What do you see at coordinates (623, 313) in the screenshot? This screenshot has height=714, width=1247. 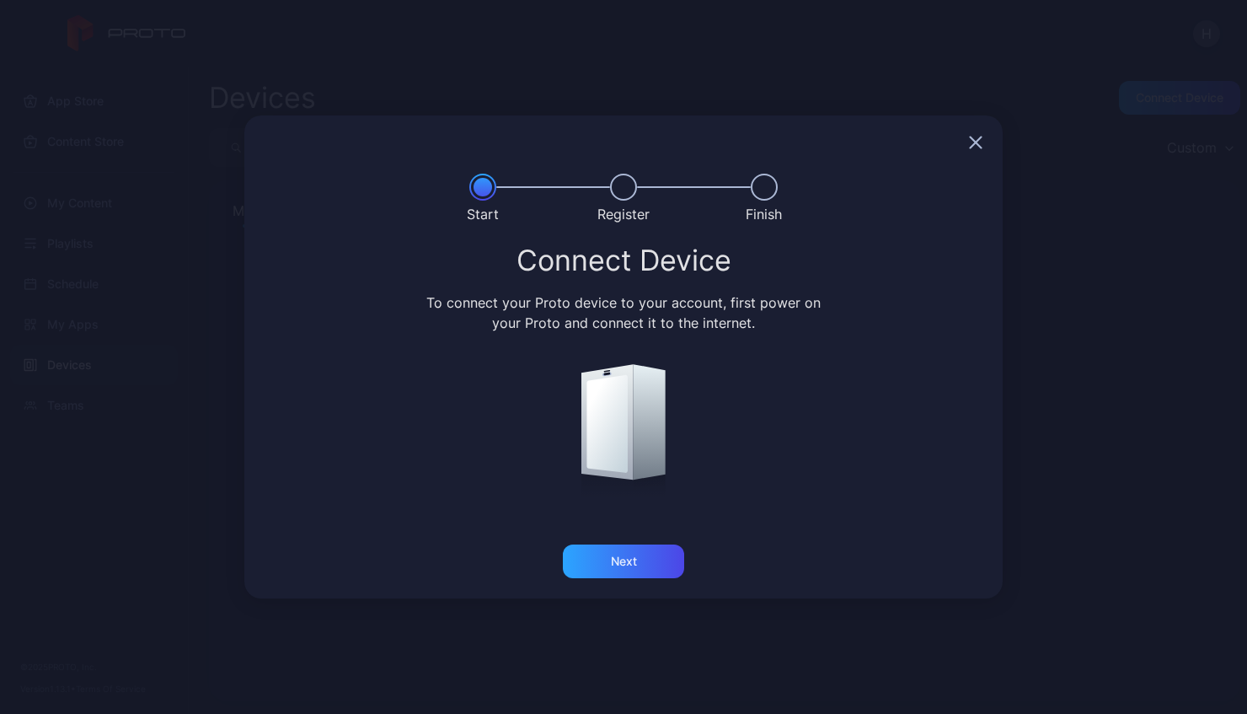 I see `div: To connect your Proto device to your account, first power on your Proto and connect it to the int...` at bounding box center [623, 313].